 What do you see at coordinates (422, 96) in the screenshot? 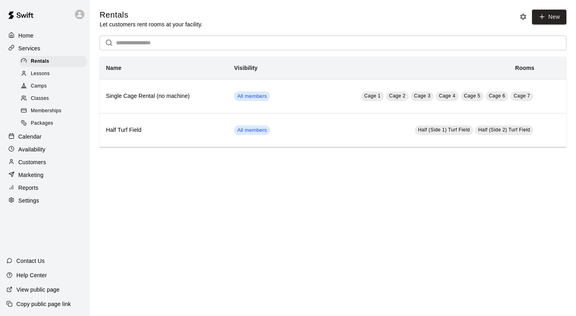
I see `span: Cage 3` at bounding box center [422, 96].